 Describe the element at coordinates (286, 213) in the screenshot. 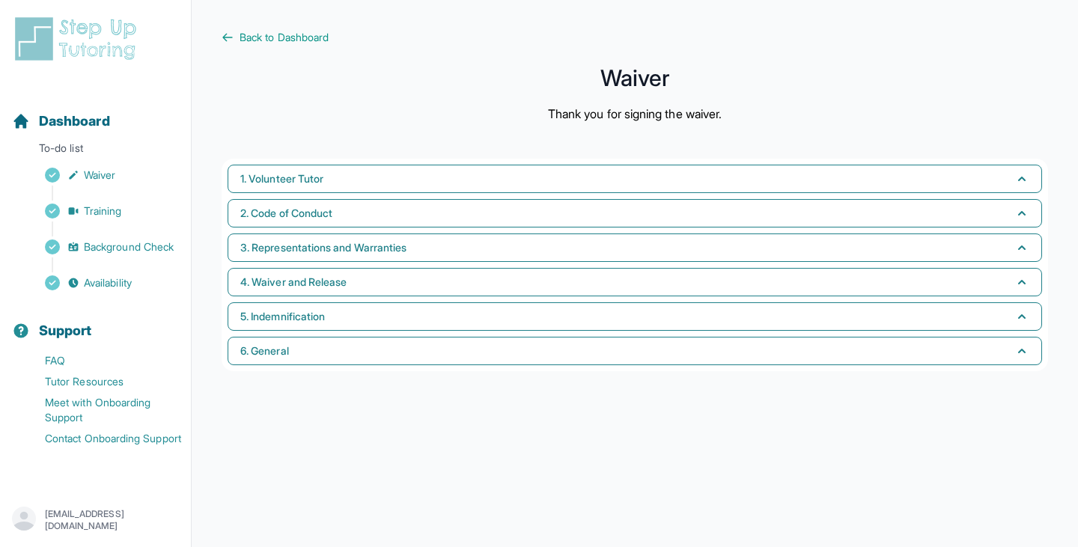

I see `span: 2. Code of Conduct` at that location.